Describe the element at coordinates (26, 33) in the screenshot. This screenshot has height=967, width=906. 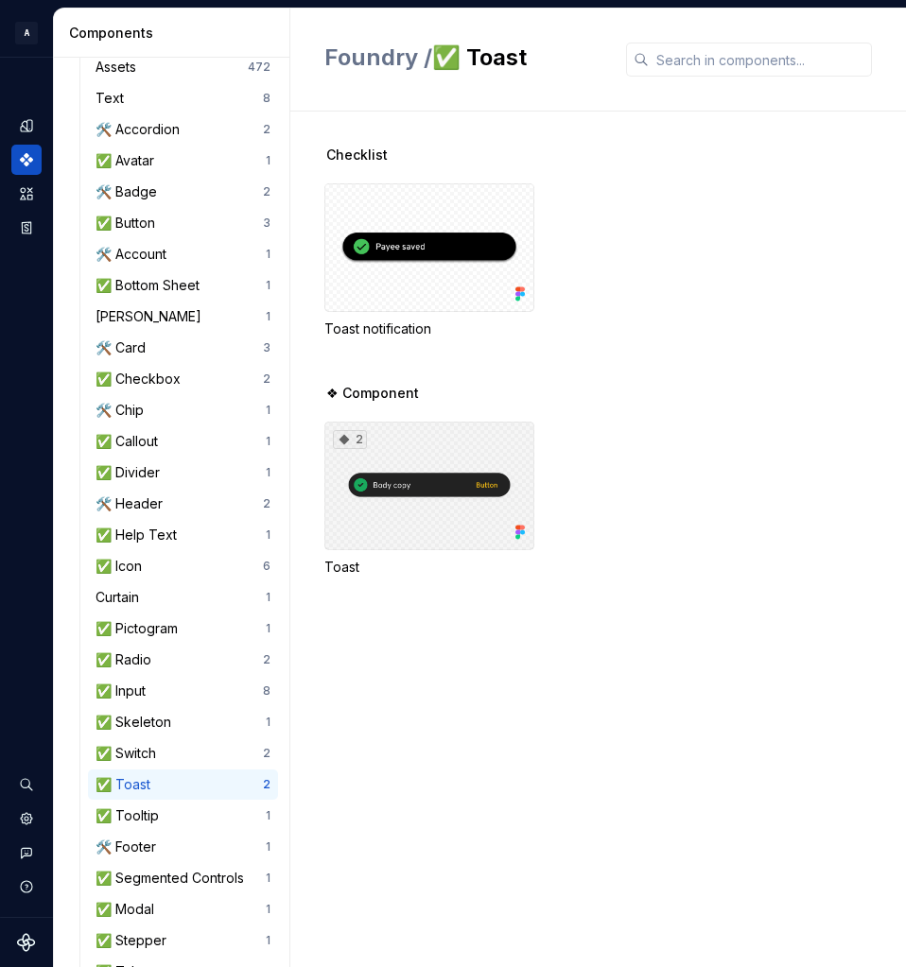
I see `div: A` at that location.